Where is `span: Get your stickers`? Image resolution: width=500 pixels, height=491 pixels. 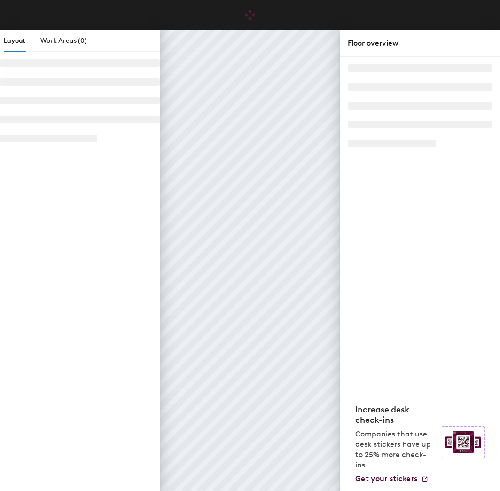
span: Get your stickers is located at coordinates (387, 478).